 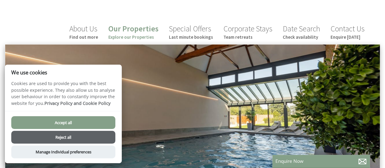 What do you see at coordinates (321, 161) in the screenshot?
I see `p: Enquire Now` at bounding box center [321, 161].